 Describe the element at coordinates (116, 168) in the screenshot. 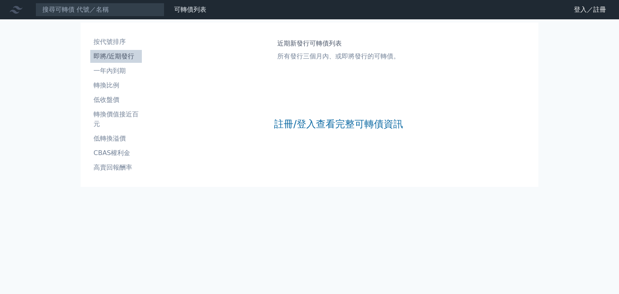

I see `li: 高賣回報酬率` at that location.